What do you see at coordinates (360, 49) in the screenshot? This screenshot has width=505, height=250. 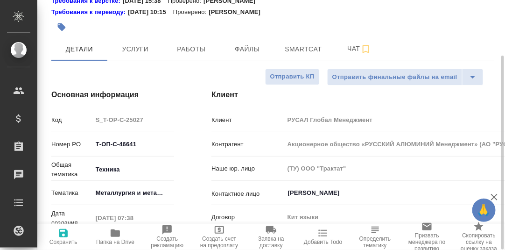 I see `span: Чат` at bounding box center [360, 49].